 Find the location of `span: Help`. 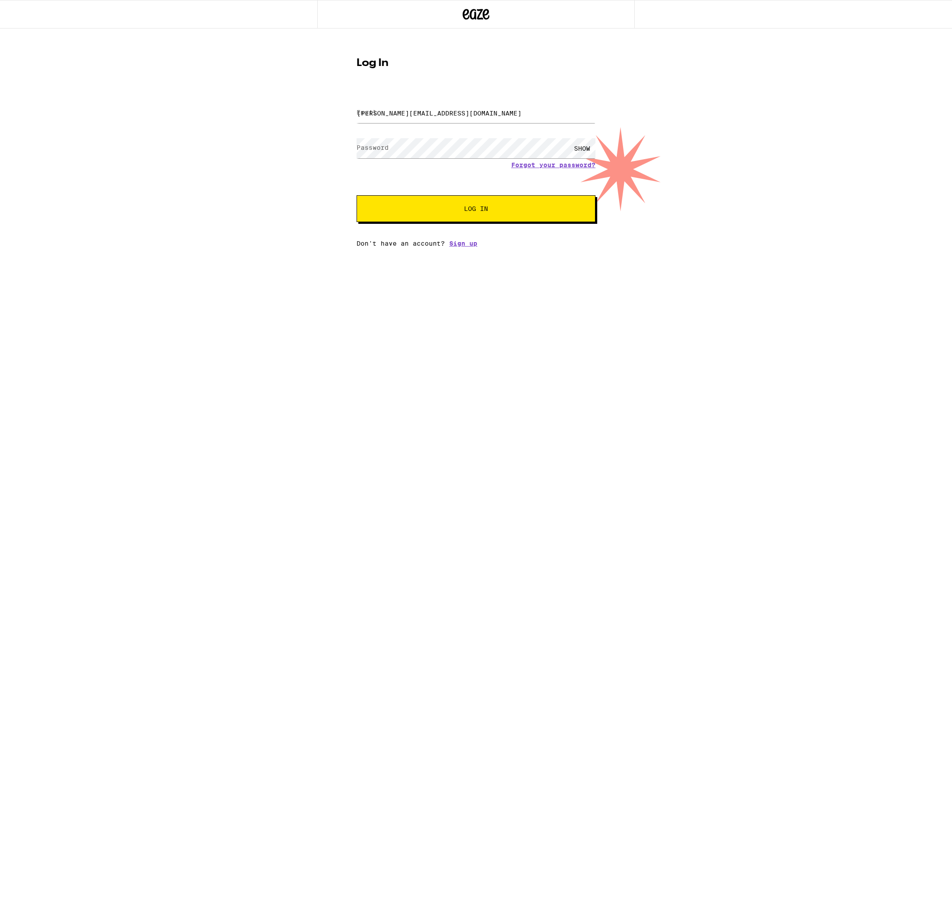

span: Help is located at coordinates (29, 10).